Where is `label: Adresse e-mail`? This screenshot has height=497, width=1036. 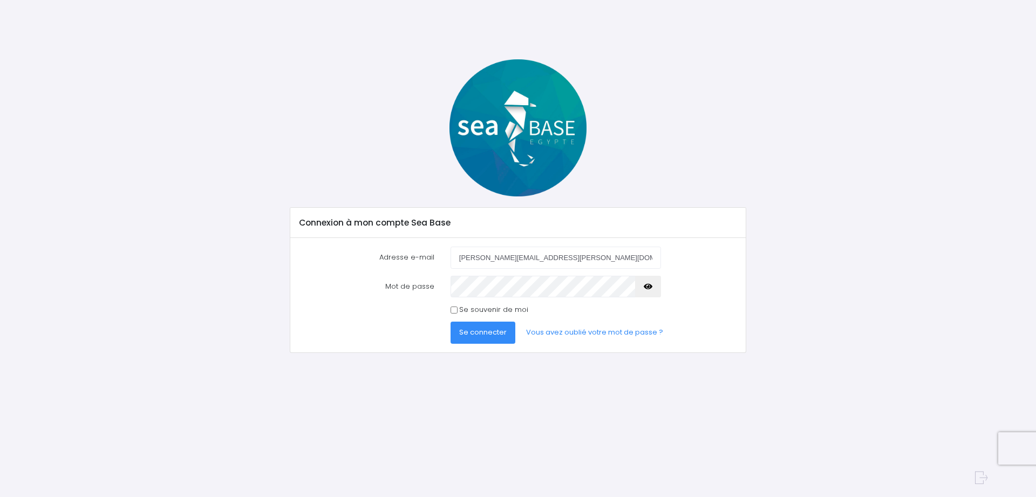 label: Adresse e-mail is located at coordinates (367, 257).